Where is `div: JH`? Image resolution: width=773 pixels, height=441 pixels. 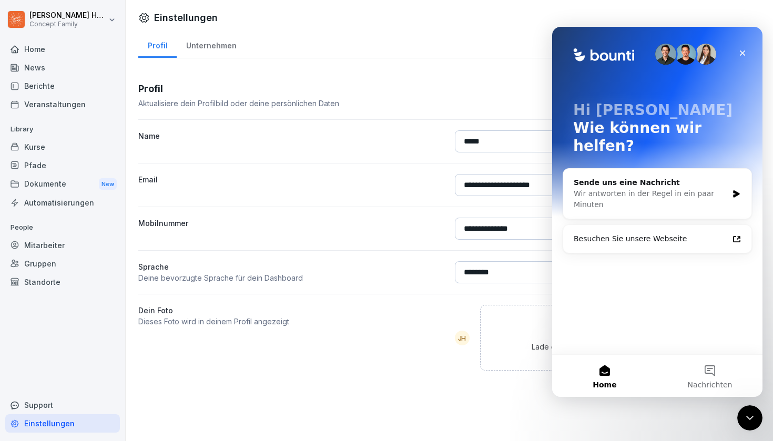 div: JH is located at coordinates (462, 338).